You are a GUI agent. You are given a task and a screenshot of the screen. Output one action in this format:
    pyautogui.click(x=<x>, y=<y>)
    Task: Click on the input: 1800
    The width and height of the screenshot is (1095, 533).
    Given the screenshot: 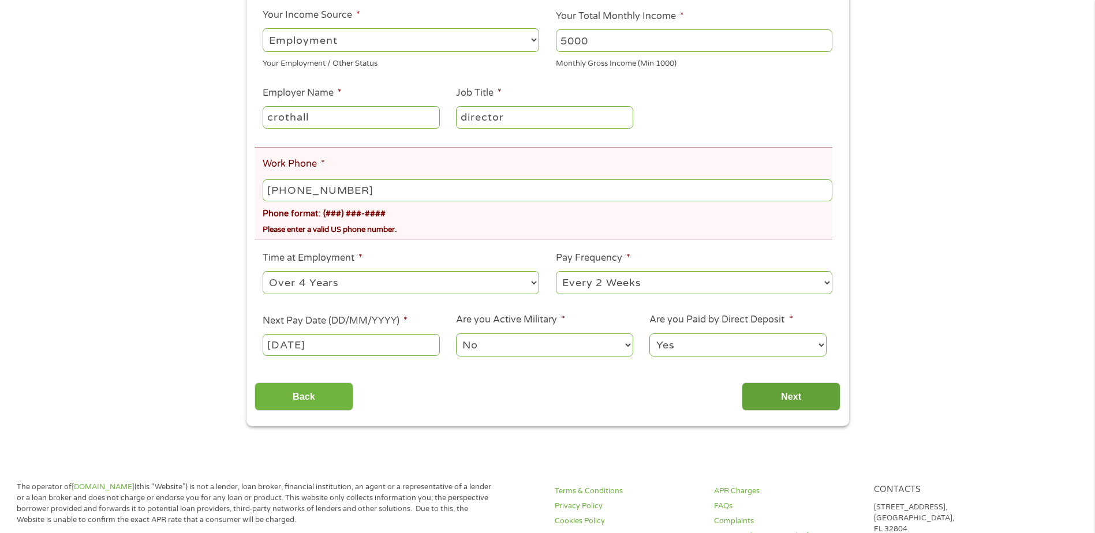 What is the action you would take?
    pyautogui.click(x=694, y=40)
    